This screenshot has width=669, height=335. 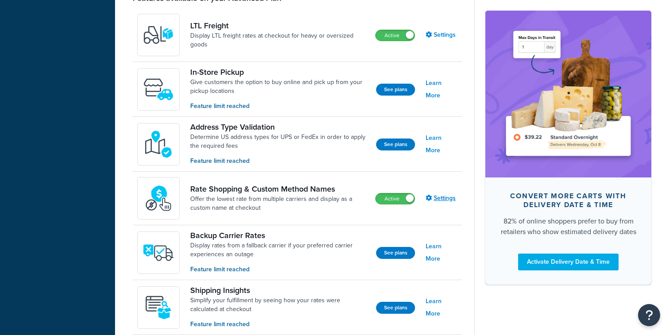 What do you see at coordinates (158, 35) in the screenshot?
I see `img: y79ZsPf0fXUFUhFXDzUgf+ktZg5F2+ohG75+v3d2s1D9TjoU8PiyCIluIjV41seZevKCRuEjTPPOKHJsQcmKCXGdfprl3L4q7...` at bounding box center [158, 35].